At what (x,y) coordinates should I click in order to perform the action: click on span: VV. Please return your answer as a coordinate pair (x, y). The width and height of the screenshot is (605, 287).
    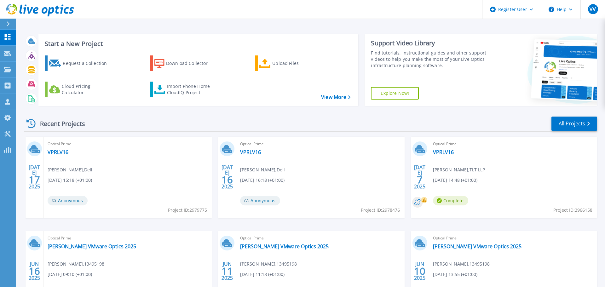
    Looking at the image, I should click on (593, 9).